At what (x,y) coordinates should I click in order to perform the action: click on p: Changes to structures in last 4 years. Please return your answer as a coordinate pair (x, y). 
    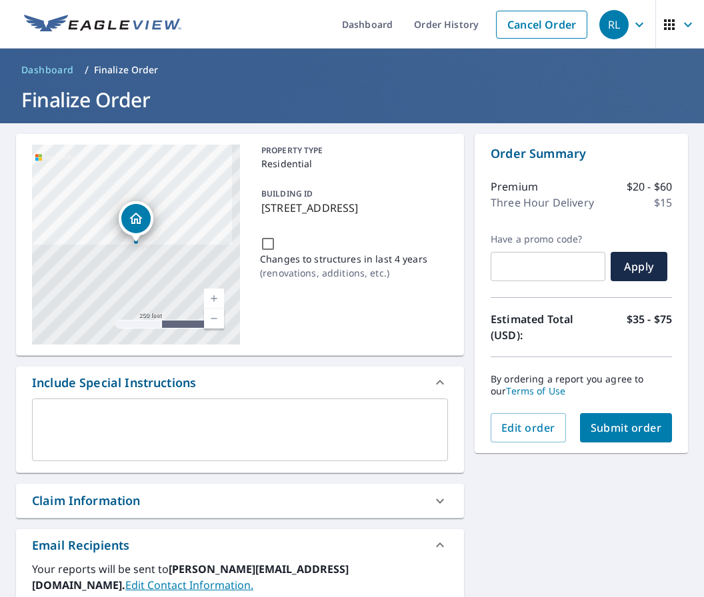
    Looking at the image, I should click on (343, 259).